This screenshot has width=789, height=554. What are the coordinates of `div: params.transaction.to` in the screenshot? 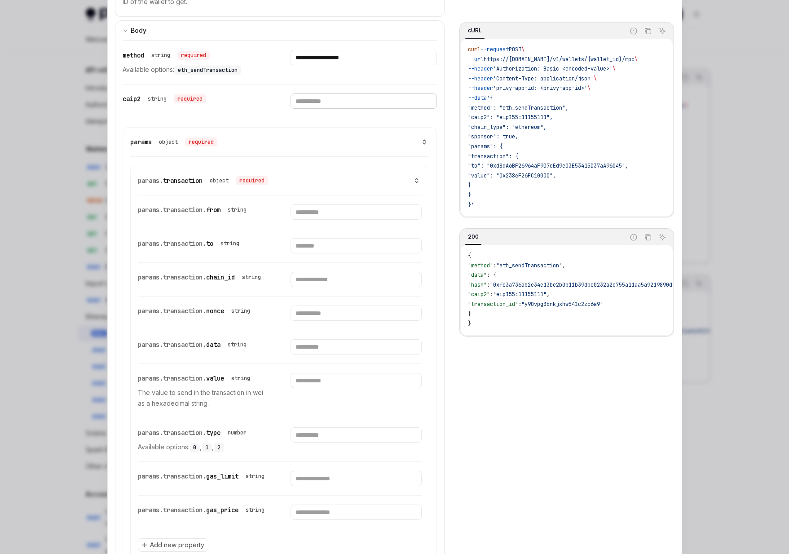 It's located at (190, 243).